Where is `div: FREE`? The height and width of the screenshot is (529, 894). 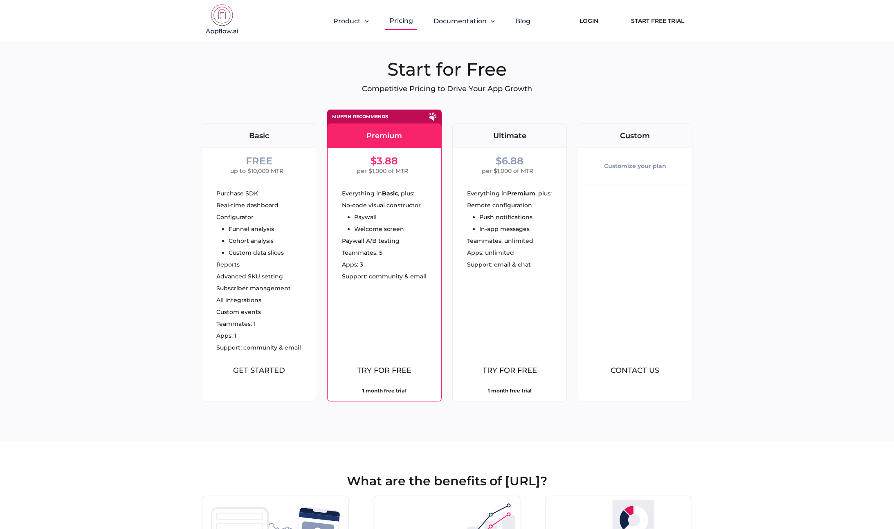 div: FREE is located at coordinates (259, 161).